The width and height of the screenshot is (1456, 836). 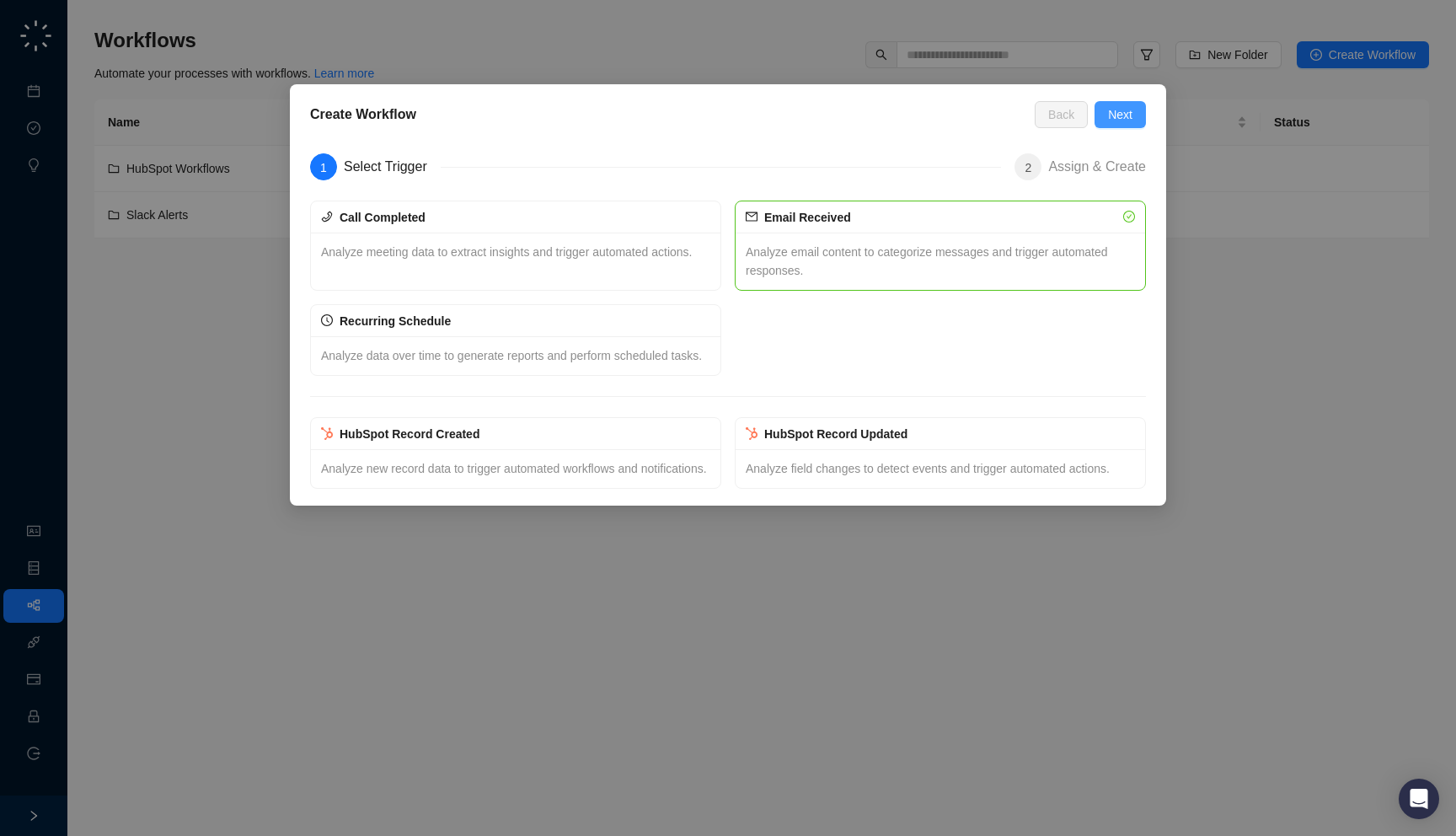 What do you see at coordinates (1128, 216) in the screenshot?
I see `span: check-circle` at bounding box center [1128, 216].